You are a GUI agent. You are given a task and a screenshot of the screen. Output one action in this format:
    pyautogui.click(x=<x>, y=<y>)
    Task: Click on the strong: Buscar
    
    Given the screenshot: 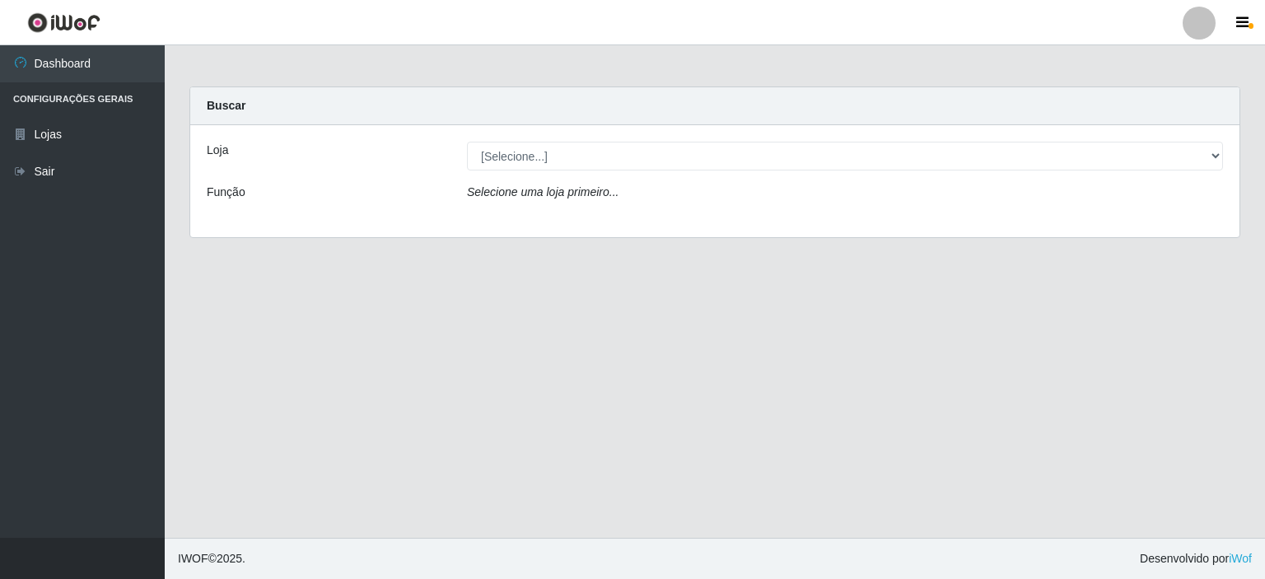 What is the action you would take?
    pyautogui.click(x=226, y=105)
    